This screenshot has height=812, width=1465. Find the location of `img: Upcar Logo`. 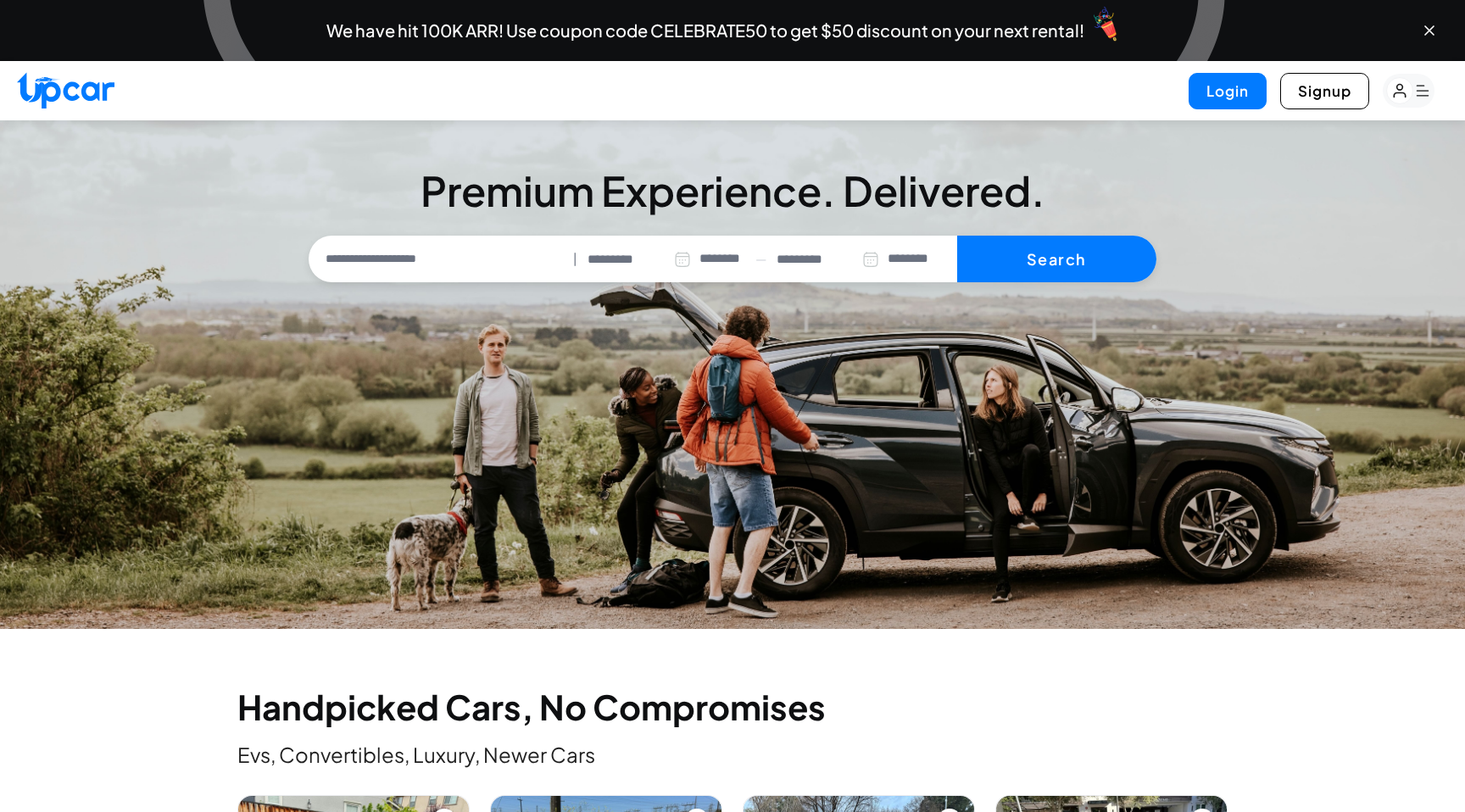

img: Upcar Logo is located at coordinates (66, 90).